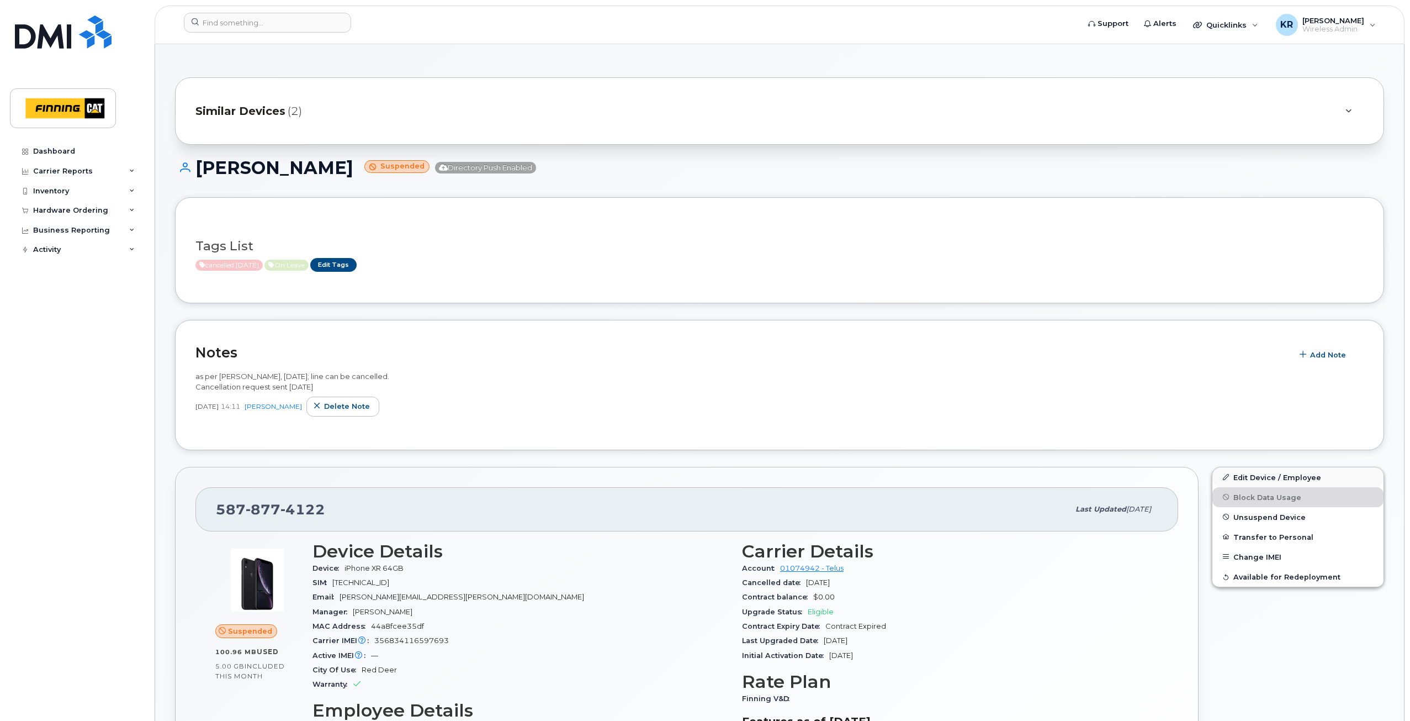 This screenshot has height=721, width=1410. Describe the element at coordinates (397, 166) in the screenshot. I see `small: Suspended` at that location.